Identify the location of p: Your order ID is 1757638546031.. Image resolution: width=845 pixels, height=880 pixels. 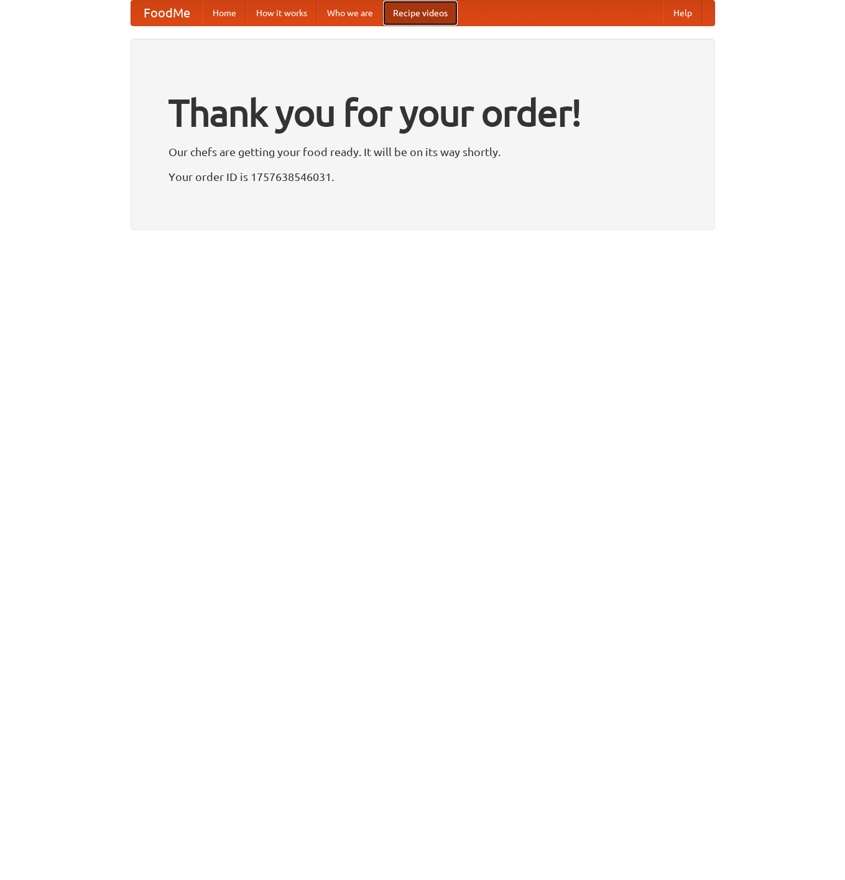
(423, 177).